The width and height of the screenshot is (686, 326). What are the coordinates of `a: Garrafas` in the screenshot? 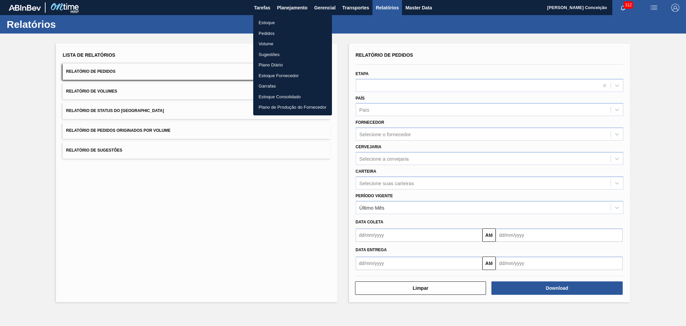 It's located at (292, 86).